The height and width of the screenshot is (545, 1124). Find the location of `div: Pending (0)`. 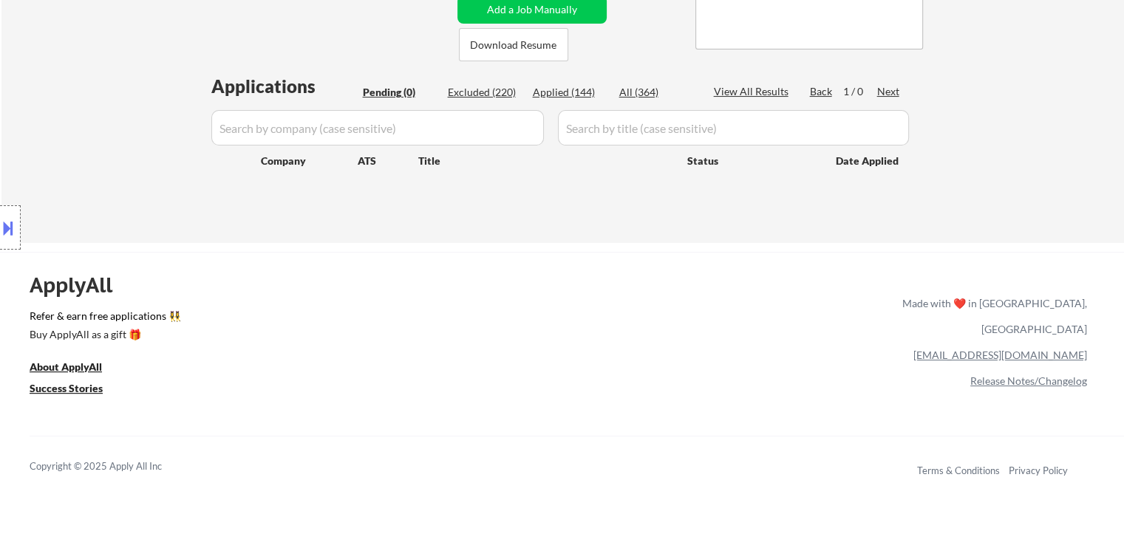

div: Pending (0) is located at coordinates (400, 92).